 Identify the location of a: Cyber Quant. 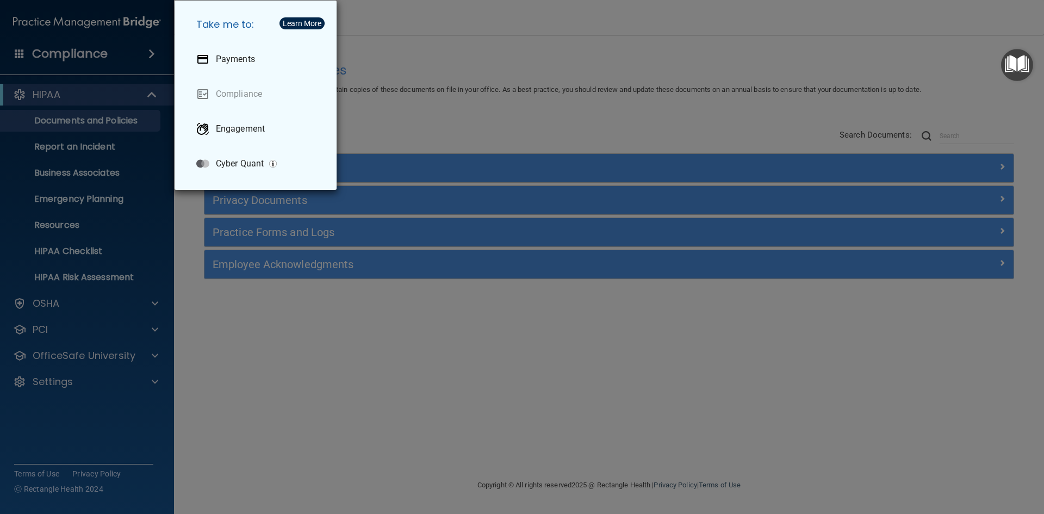
(258, 164).